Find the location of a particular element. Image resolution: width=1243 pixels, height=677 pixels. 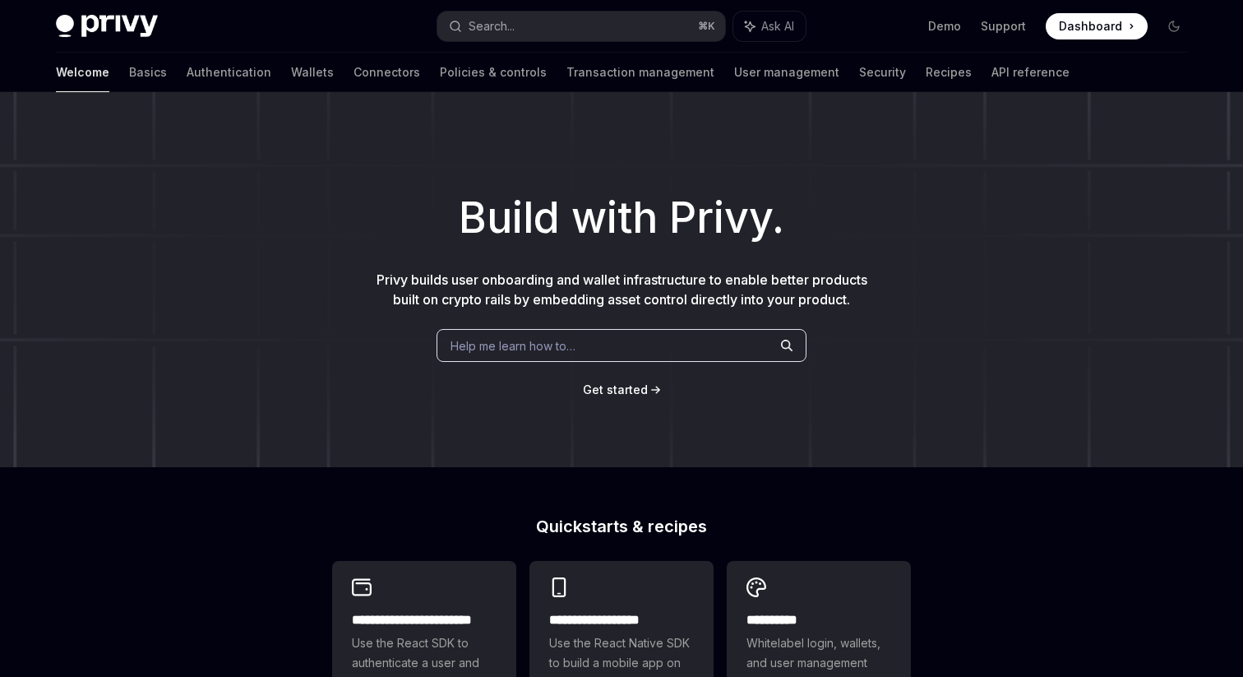

h1: Build with Privy. is located at coordinates (622, 218).